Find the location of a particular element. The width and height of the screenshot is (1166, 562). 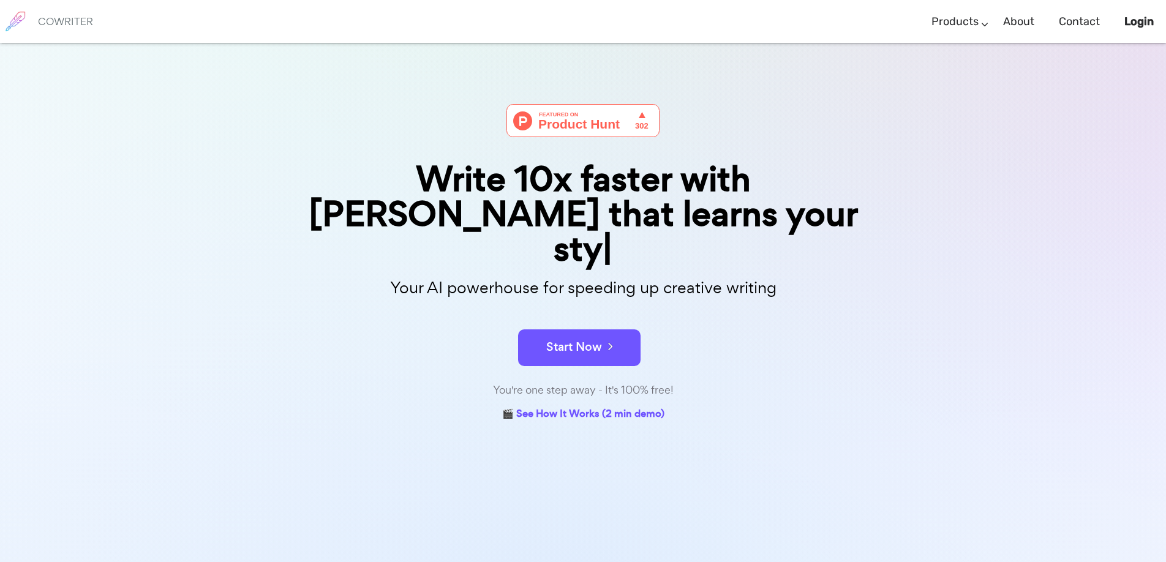

img: Cowriter - Your AI buddy for speeding up creative writing | Product Hunt is located at coordinates (583, 121).